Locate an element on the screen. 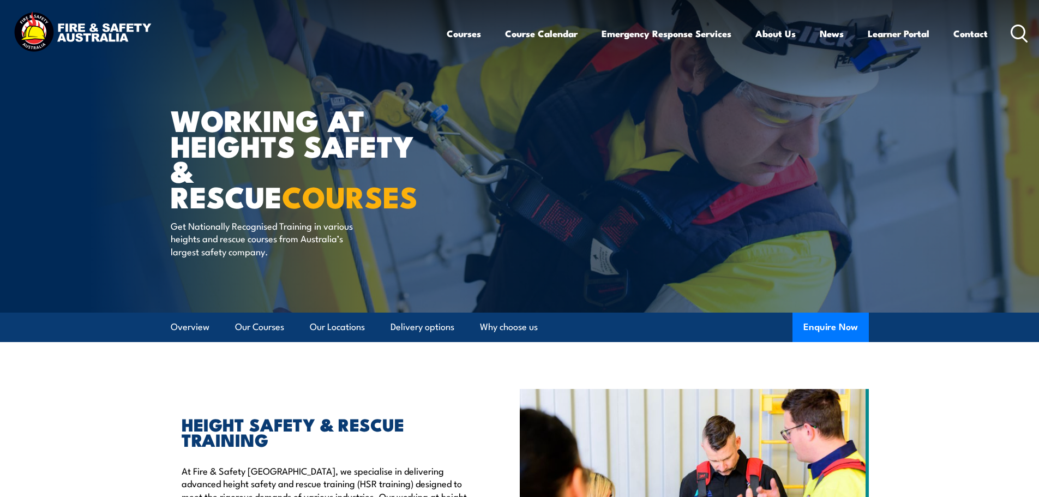 The height and width of the screenshot is (497, 1039). a: Emergency Response Services is located at coordinates (667, 33).